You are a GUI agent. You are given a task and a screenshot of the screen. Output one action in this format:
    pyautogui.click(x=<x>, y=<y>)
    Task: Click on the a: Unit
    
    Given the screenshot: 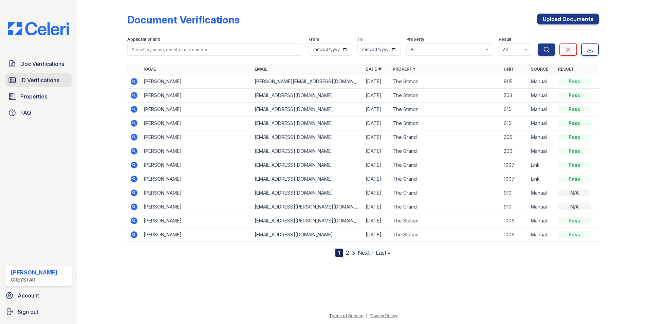 What is the action you would take?
    pyautogui.click(x=509, y=69)
    